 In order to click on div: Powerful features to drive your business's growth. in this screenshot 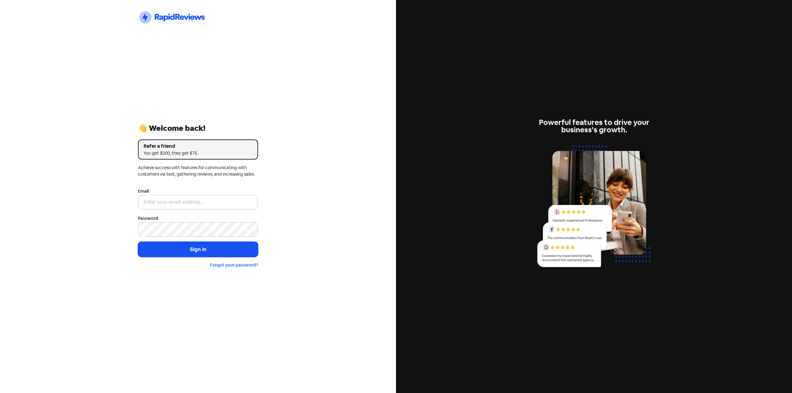, I will do `click(594, 126)`.